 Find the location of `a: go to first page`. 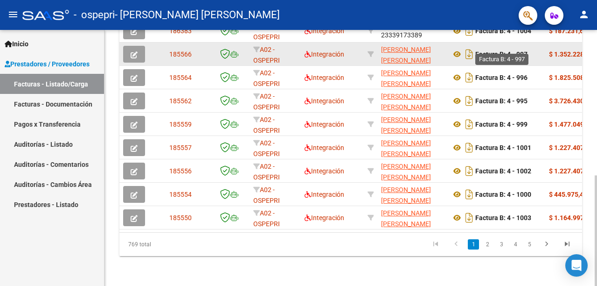

a: go to first page is located at coordinates (436, 244).